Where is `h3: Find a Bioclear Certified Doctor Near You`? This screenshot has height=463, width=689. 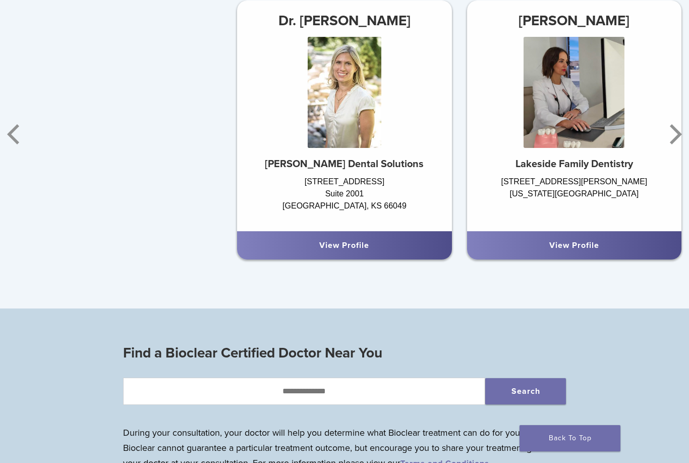
h3: Find a Bioclear Certified Doctor Near You is located at coordinates (345, 353).